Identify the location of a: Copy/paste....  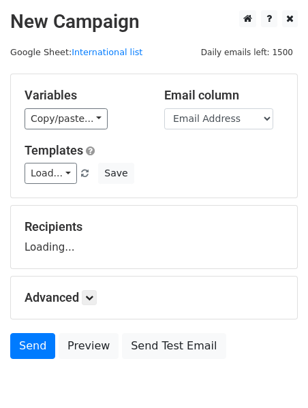
(66, 118).